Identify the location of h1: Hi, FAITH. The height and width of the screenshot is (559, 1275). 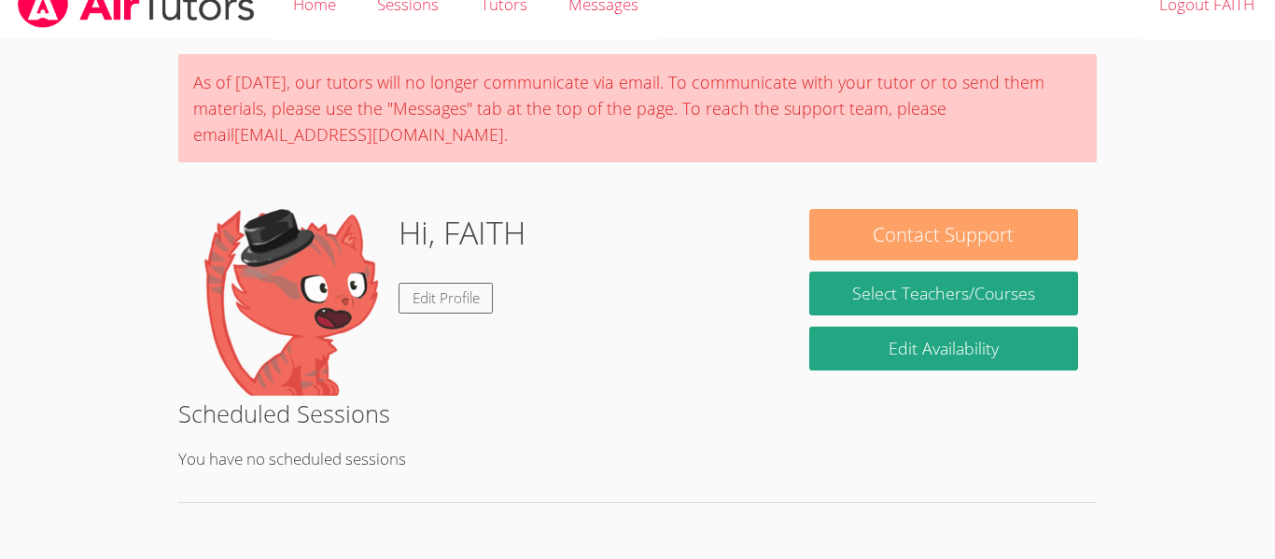
(462, 232).